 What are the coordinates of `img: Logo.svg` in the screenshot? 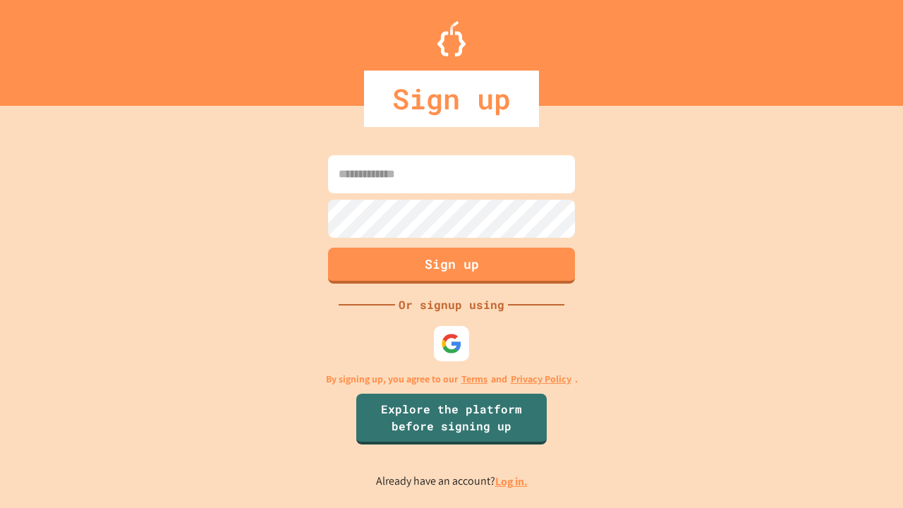 It's located at (452, 39).